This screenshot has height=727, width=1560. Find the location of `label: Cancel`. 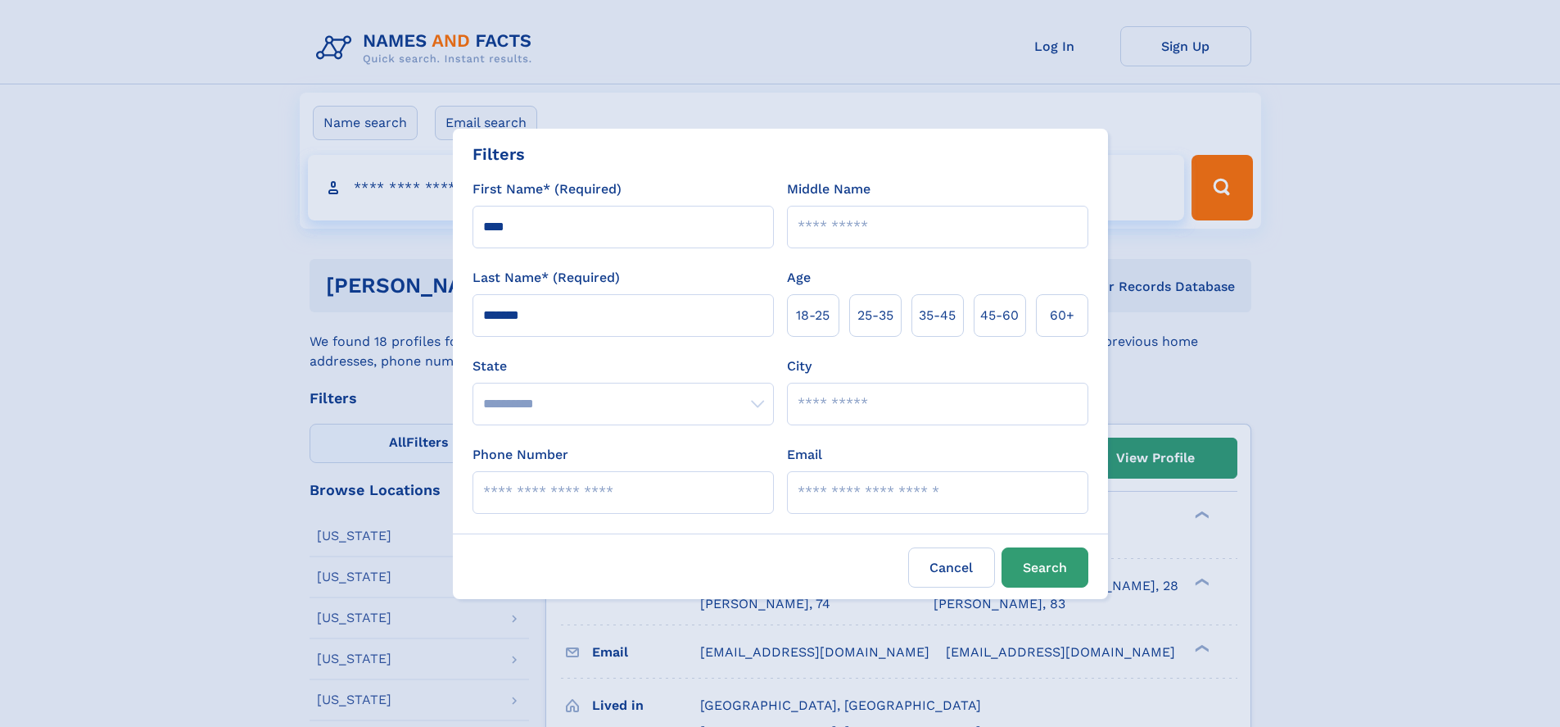

label: Cancel is located at coordinates (952, 567).